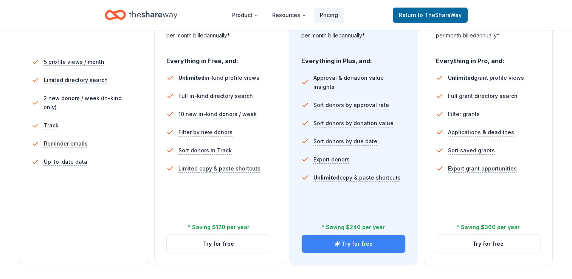  Describe the element at coordinates (430, 15) in the screenshot. I see `a: Returnto TheShareWay` at that location.